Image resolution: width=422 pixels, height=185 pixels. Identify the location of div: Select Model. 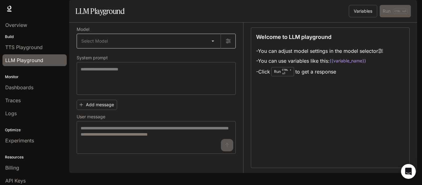
(149, 41).